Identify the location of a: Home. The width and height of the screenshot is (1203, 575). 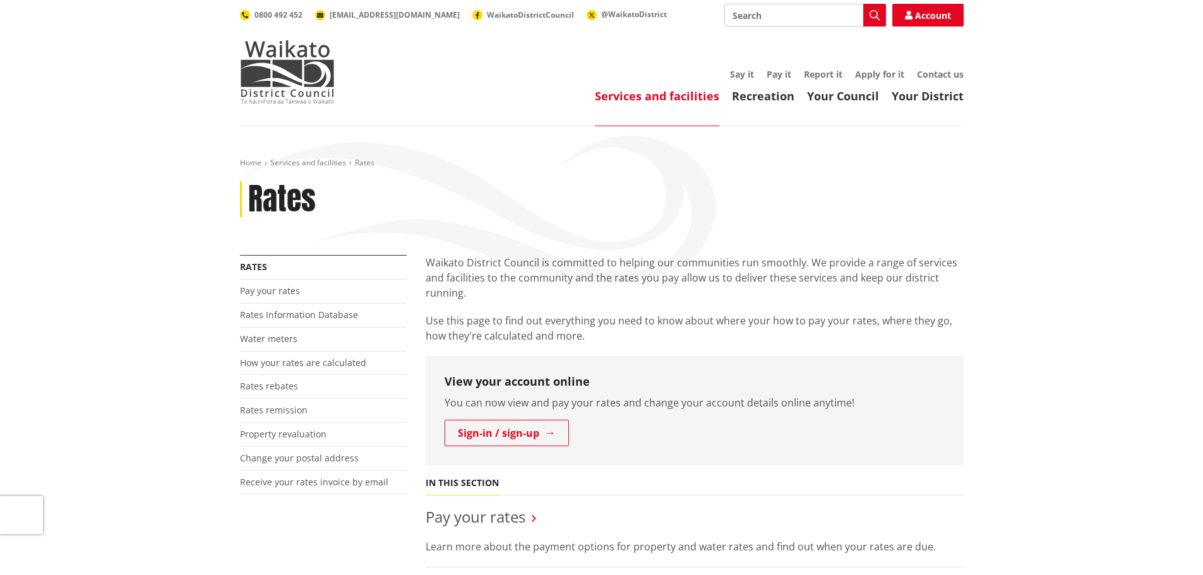
(251, 162).